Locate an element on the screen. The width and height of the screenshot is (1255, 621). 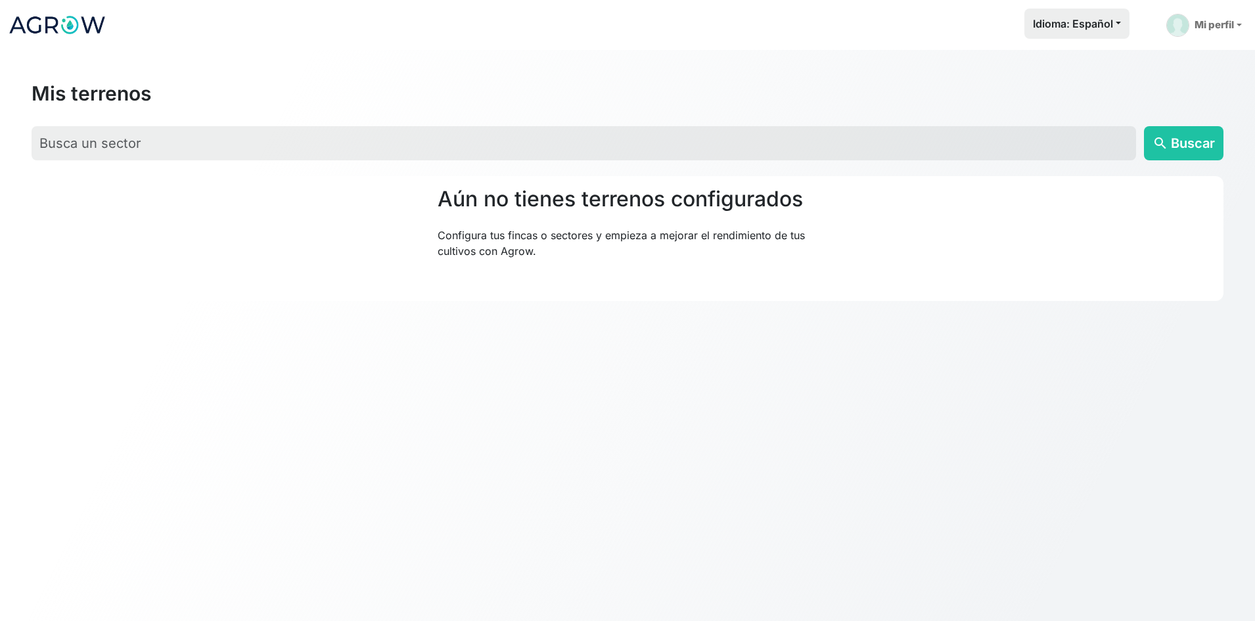
h2: Mis terrenos is located at coordinates (91, 93).